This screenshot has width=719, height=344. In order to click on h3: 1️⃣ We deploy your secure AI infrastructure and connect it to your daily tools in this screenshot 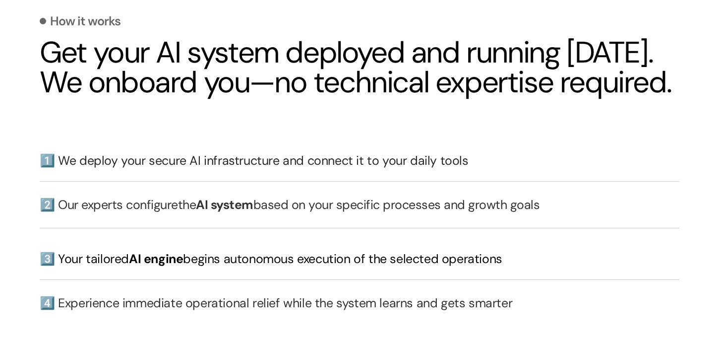, I will do `click(360, 160)`.